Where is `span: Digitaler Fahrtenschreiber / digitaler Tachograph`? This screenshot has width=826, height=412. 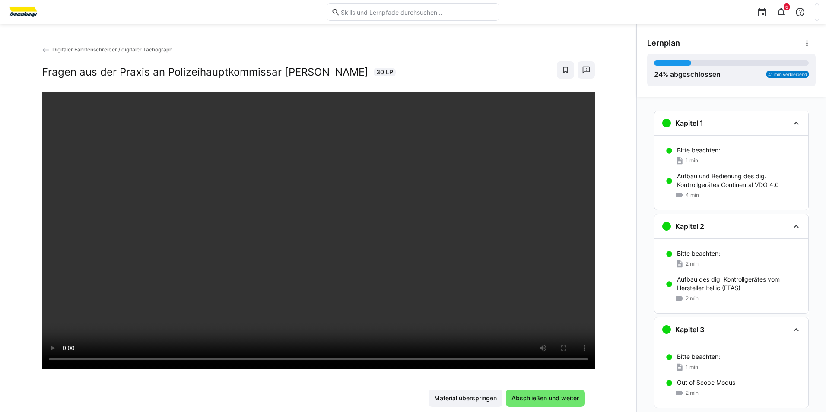 span: Digitaler Fahrtenschreiber / digitaler Tachograph is located at coordinates (112, 49).